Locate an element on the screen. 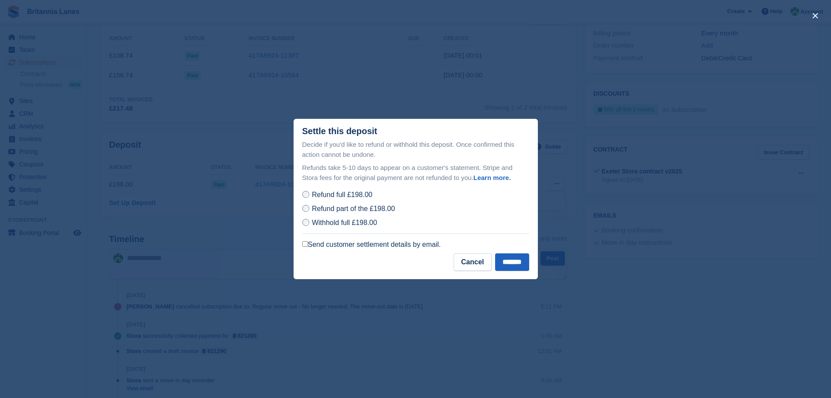 The height and width of the screenshot is (398, 831). span: Refund part of the £198.00 is located at coordinates (353, 208).